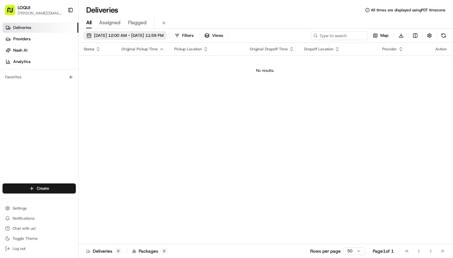 This screenshot has width=453, height=258. What do you see at coordinates (11, 96) in the screenshot?
I see `img: Regen Pajulas` at bounding box center [11, 96].